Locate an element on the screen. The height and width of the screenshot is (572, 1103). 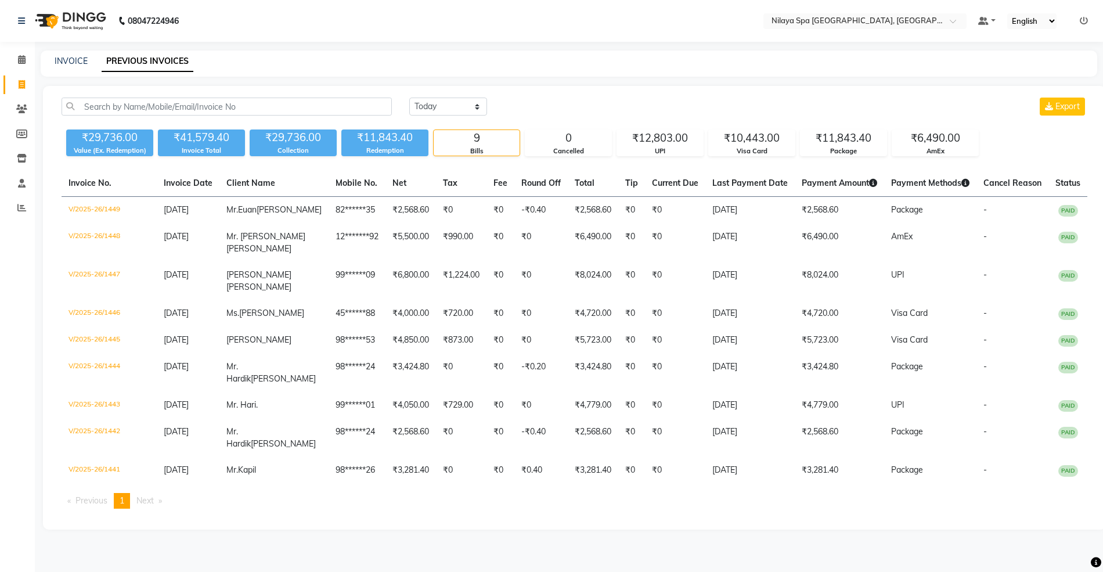
td: V/2025-26/1445 is located at coordinates (109, 340).